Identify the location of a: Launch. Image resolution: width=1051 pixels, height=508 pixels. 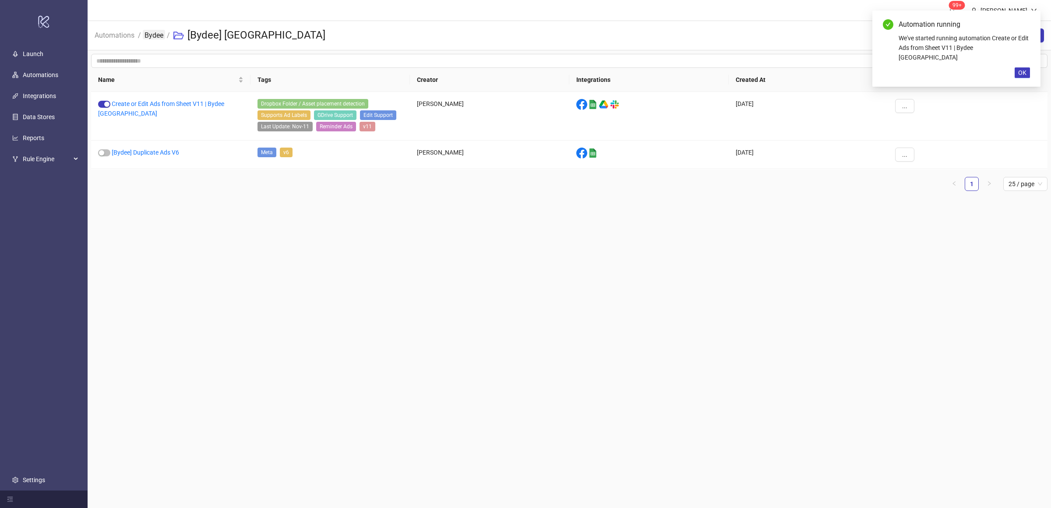
(33, 54).